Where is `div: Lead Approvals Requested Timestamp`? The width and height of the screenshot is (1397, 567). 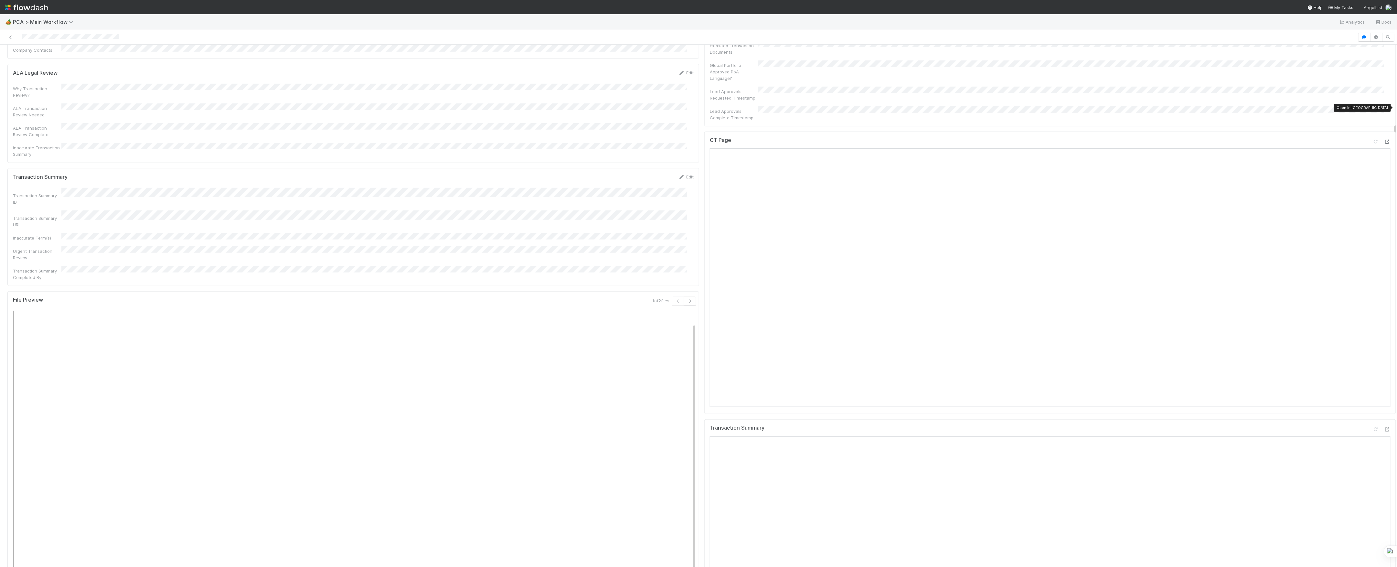
div: Lead Approvals Requested Timestamp is located at coordinates (734, 95).